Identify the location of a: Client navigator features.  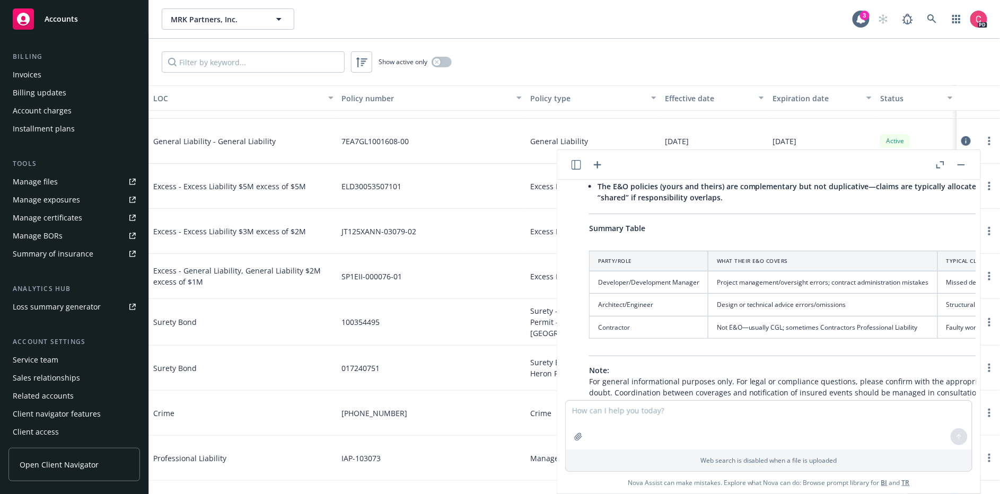
(74, 414).